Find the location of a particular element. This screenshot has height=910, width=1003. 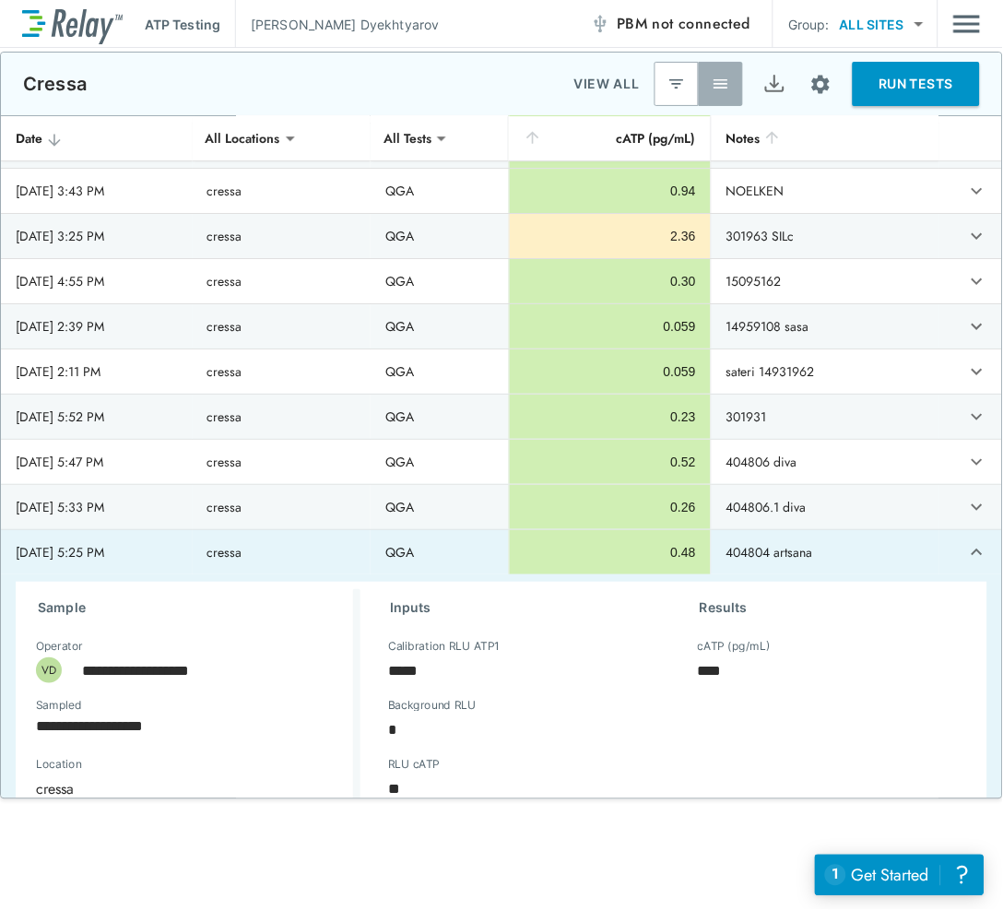

td: 404806 diva is located at coordinates (825, 462).